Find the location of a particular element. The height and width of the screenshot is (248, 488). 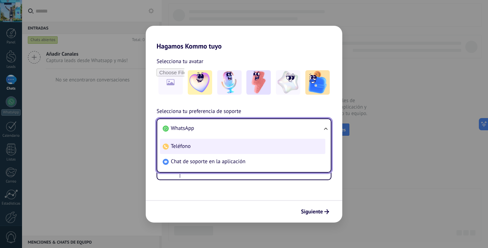

span: WhatsApp is located at coordinates (182, 128).